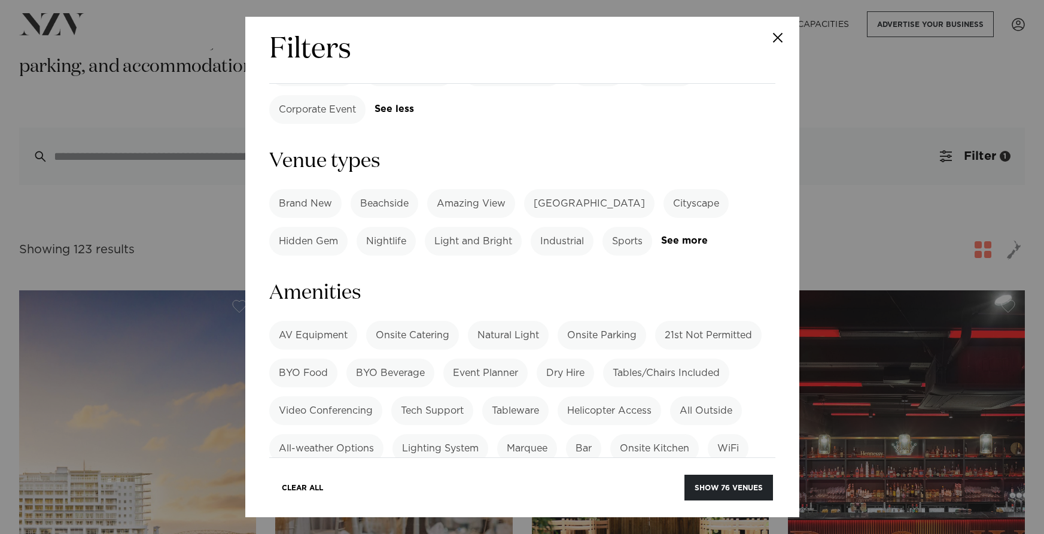 This screenshot has width=1044, height=534. I want to click on label: Tables/Chairs Included, so click(666, 373).